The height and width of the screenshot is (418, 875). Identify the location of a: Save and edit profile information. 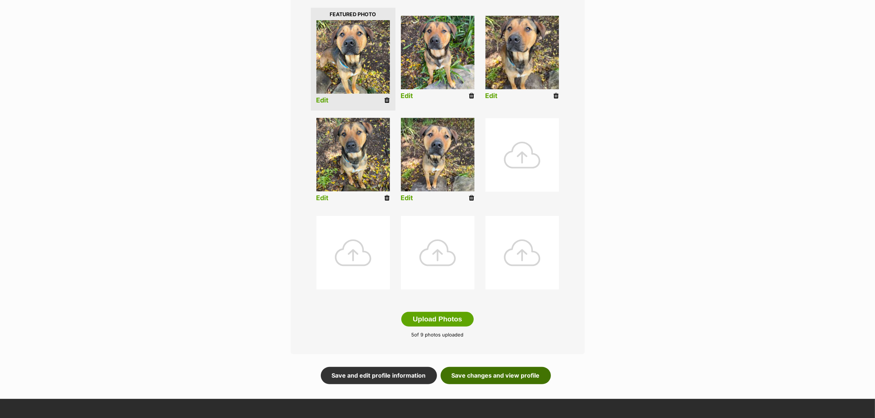
(379, 376).